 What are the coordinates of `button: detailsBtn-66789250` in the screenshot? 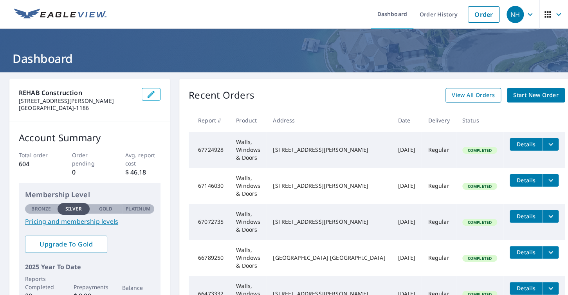 It's located at (526, 252).